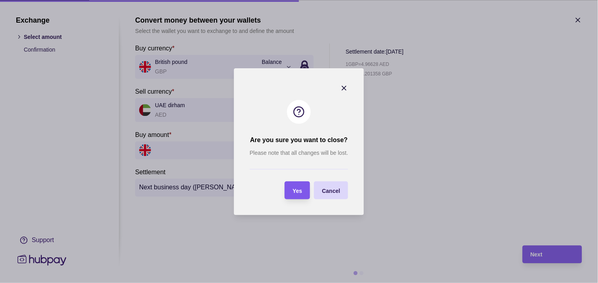 The width and height of the screenshot is (598, 283). What do you see at coordinates (299, 153) in the screenshot?
I see `p: Please note that all changes will be lost.` at bounding box center [299, 153].